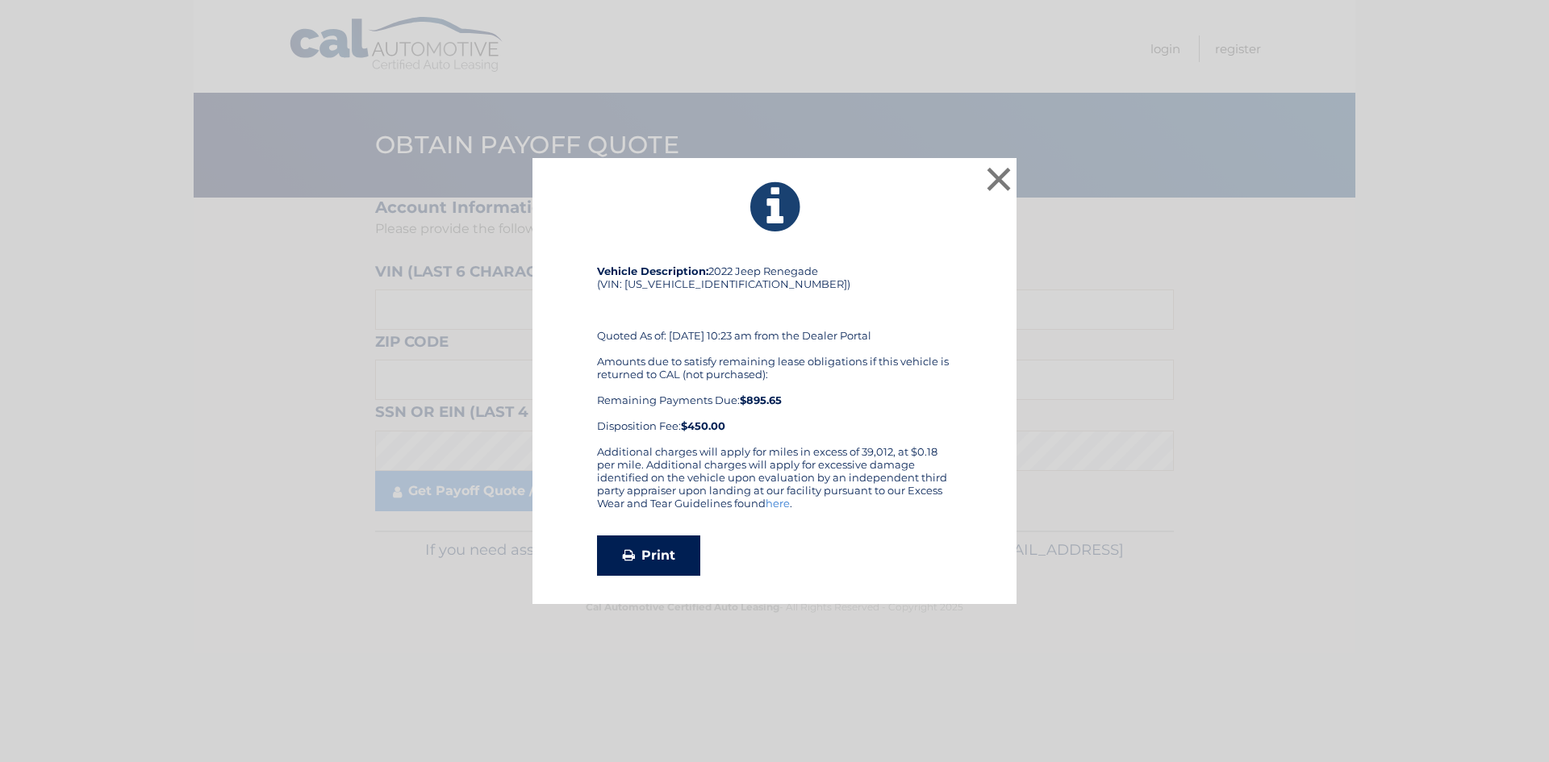 The height and width of the screenshot is (762, 1549). What do you see at coordinates (761, 400) in the screenshot?
I see `b: $895.65` at bounding box center [761, 400].